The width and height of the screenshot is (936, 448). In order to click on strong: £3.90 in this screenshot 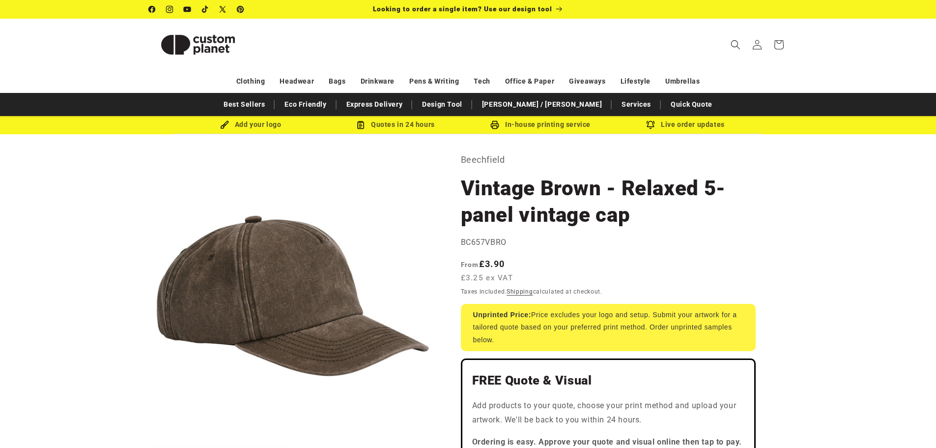, I will do `click(483, 263)`.